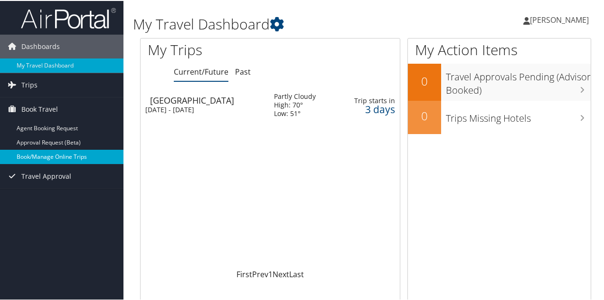 The image size is (604, 300). What do you see at coordinates (288, 23) in the screenshot?
I see `h1: My Travel Dashboard` at bounding box center [288, 23].